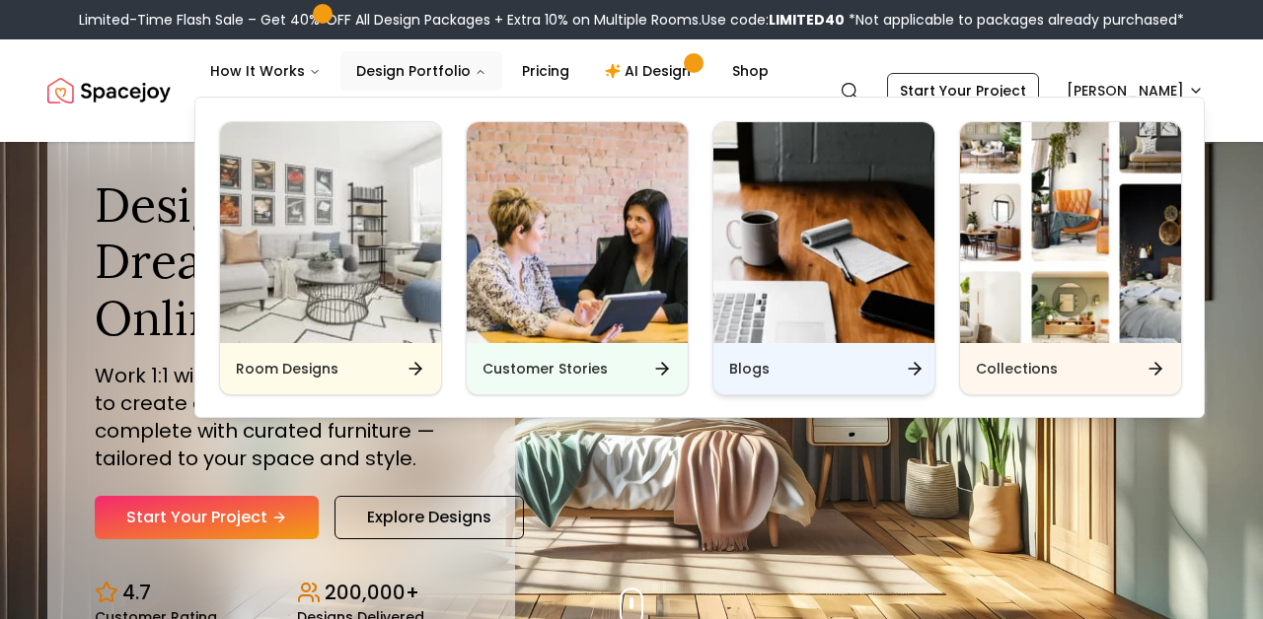 The height and width of the screenshot is (619, 1263). What do you see at coordinates (1014, 20) in the screenshot?
I see `span: *Not applicable to packages already purchased*` at bounding box center [1014, 20].